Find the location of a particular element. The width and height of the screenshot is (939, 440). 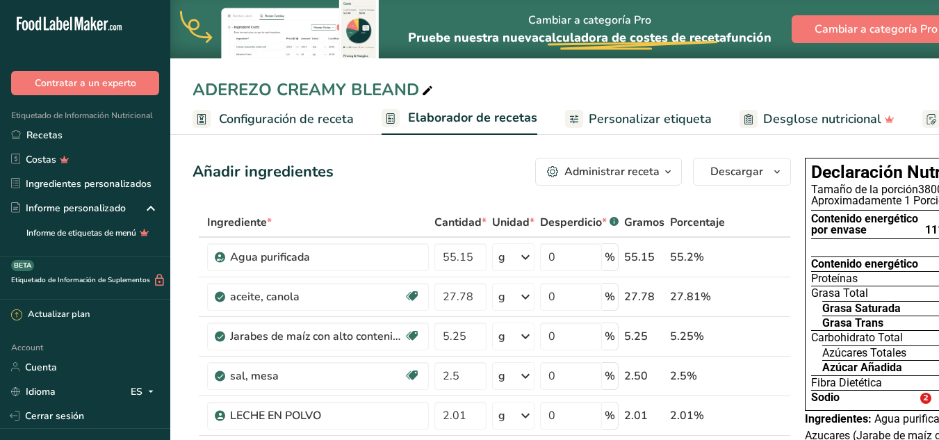

div: ADEREZO CREAMY BLEAND is located at coordinates (314, 90).